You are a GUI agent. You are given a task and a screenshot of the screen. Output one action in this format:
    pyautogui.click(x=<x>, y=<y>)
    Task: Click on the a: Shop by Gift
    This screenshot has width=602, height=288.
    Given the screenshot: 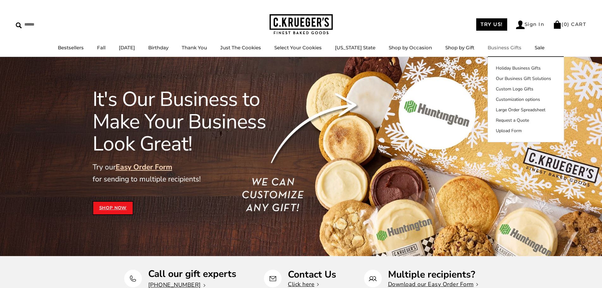 What is the action you would take?
    pyautogui.click(x=460, y=47)
    